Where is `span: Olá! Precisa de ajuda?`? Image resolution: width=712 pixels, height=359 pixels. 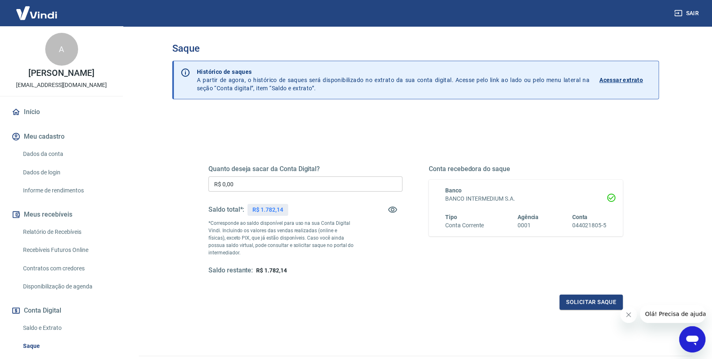
span: Olá! Precisa de ajuda? is located at coordinates (37, 9).